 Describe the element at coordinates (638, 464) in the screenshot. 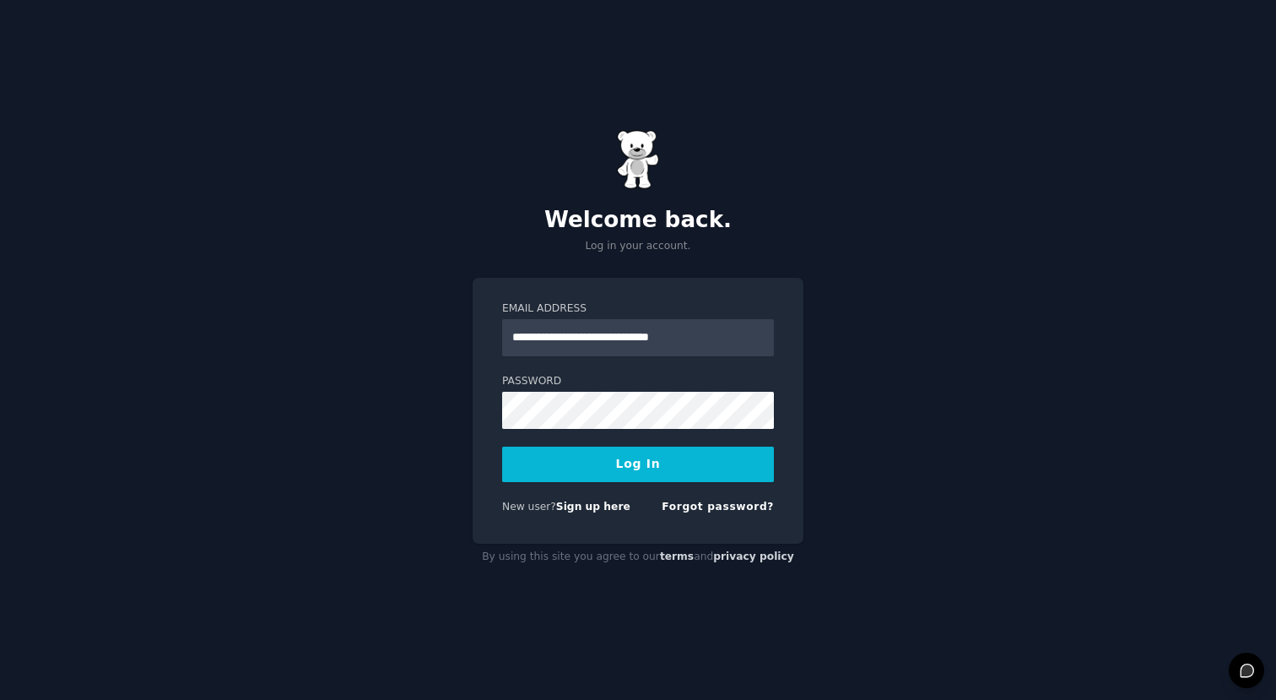

I see `button: Log In` at that location.